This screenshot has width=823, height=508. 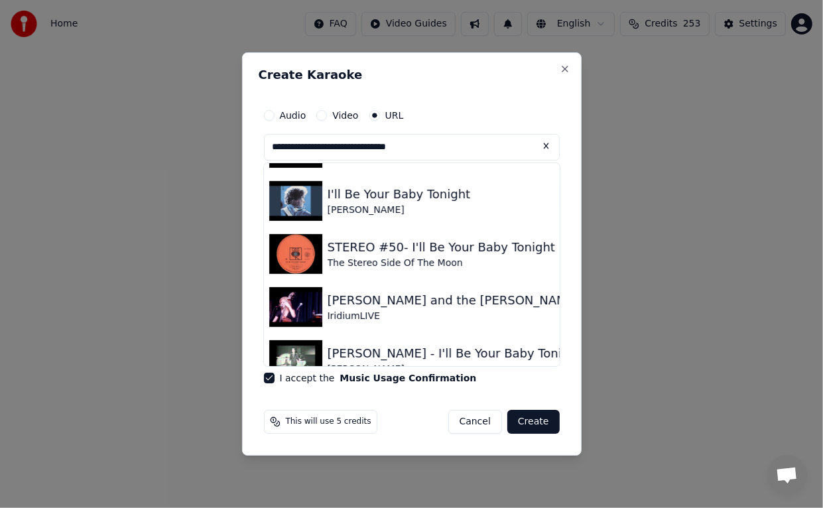 What do you see at coordinates (408, 378) in the screenshot?
I see `button: I accept the` at bounding box center [408, 378].